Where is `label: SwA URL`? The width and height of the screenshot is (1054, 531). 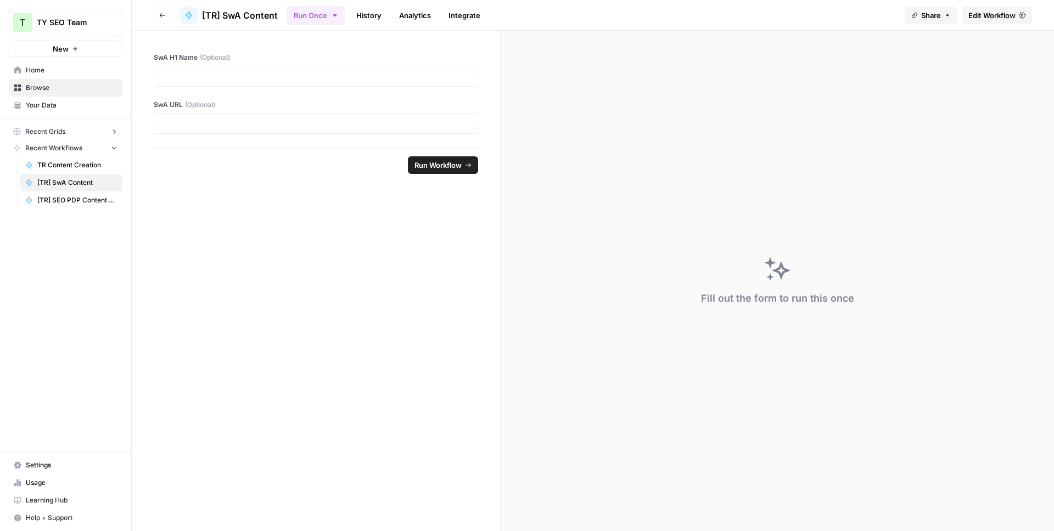 label: SwA URL is located at coordinates (316, 105).